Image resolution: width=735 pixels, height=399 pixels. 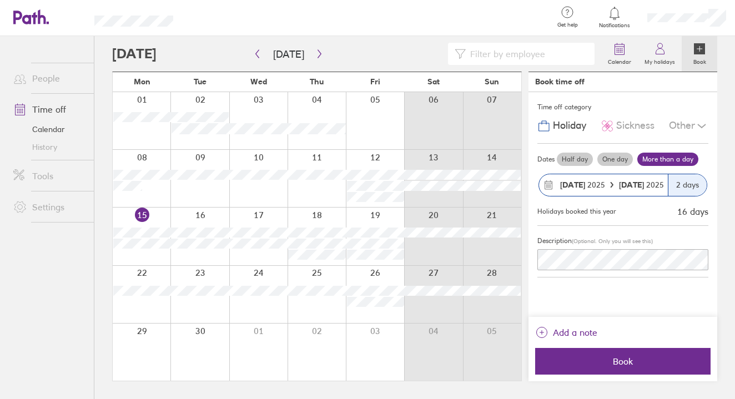 I want to click on span: Get help, so click(x=567, y=25).